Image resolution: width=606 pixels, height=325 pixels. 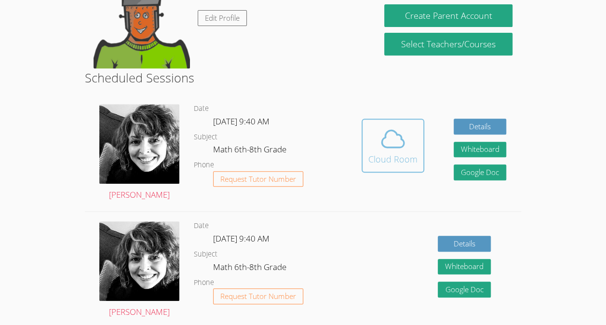 What do you see at coordinates (303, 78) in the screenshot?
I see `h2: Scheduled Sessions` at bounding box center [303, 78].